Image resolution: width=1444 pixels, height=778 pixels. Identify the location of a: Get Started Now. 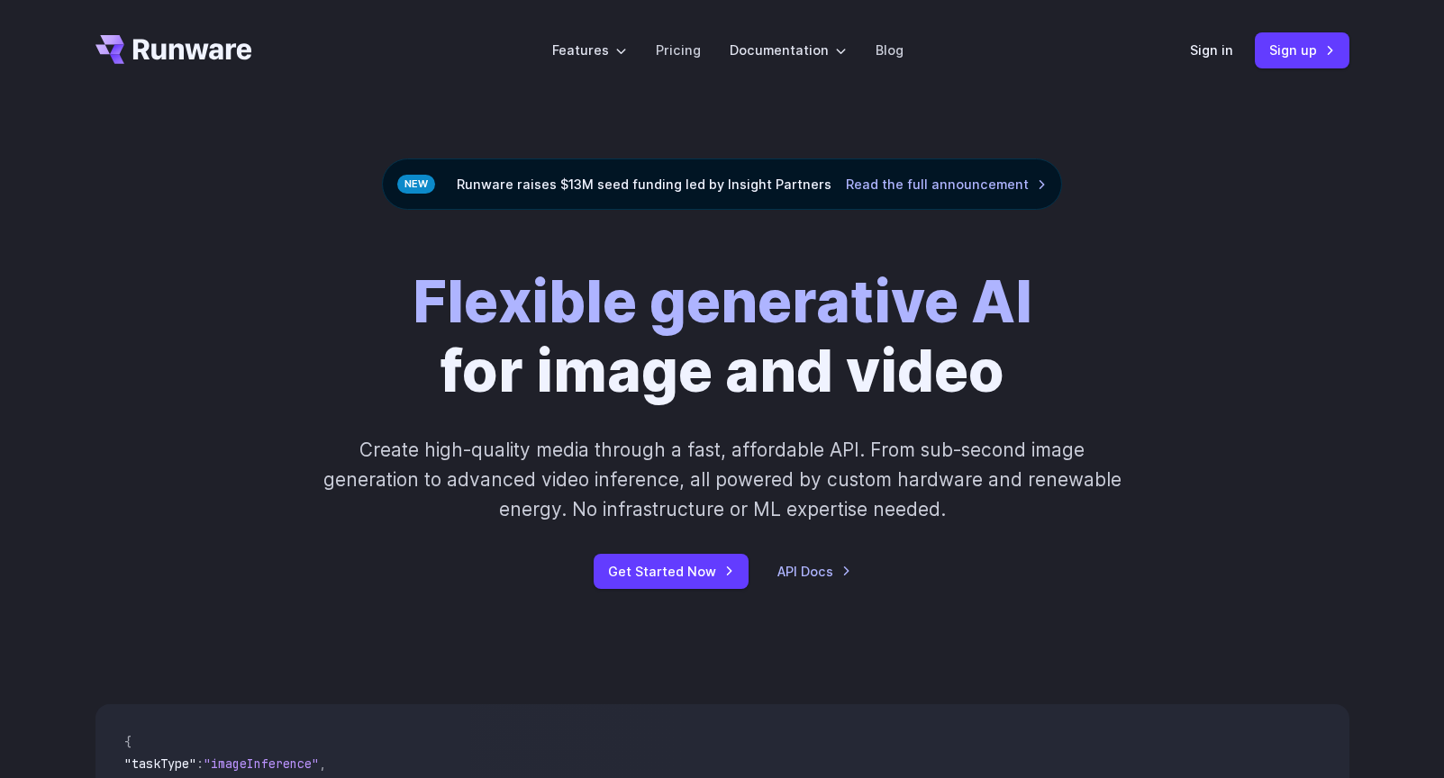
(671, 571).